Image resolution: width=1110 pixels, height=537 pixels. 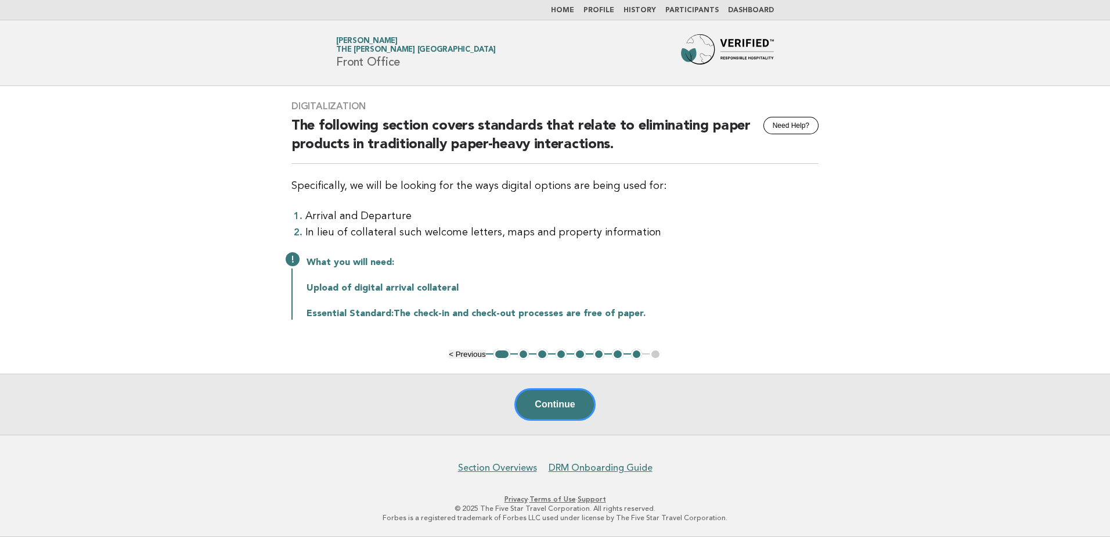 I want to click on button: 1, so click(x=502, y=354).